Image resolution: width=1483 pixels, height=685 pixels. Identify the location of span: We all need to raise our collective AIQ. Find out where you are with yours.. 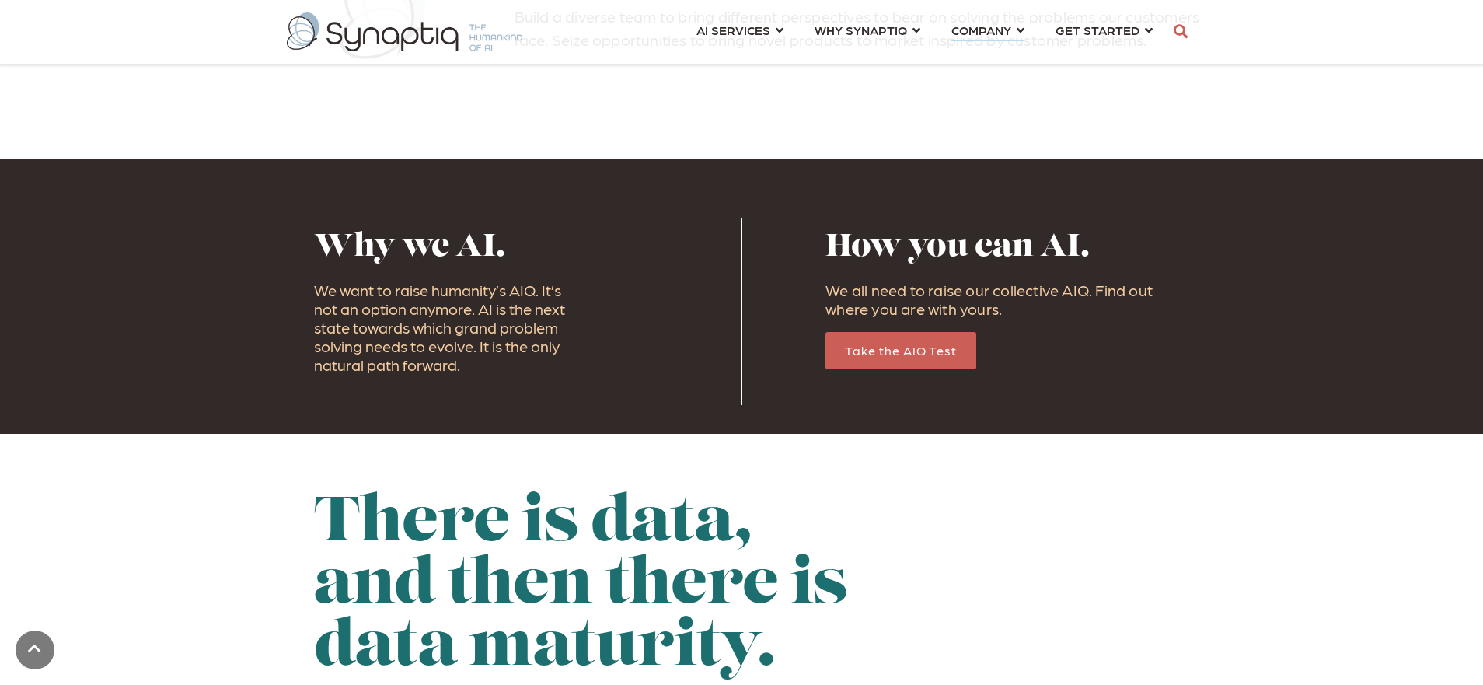
(988, 299).